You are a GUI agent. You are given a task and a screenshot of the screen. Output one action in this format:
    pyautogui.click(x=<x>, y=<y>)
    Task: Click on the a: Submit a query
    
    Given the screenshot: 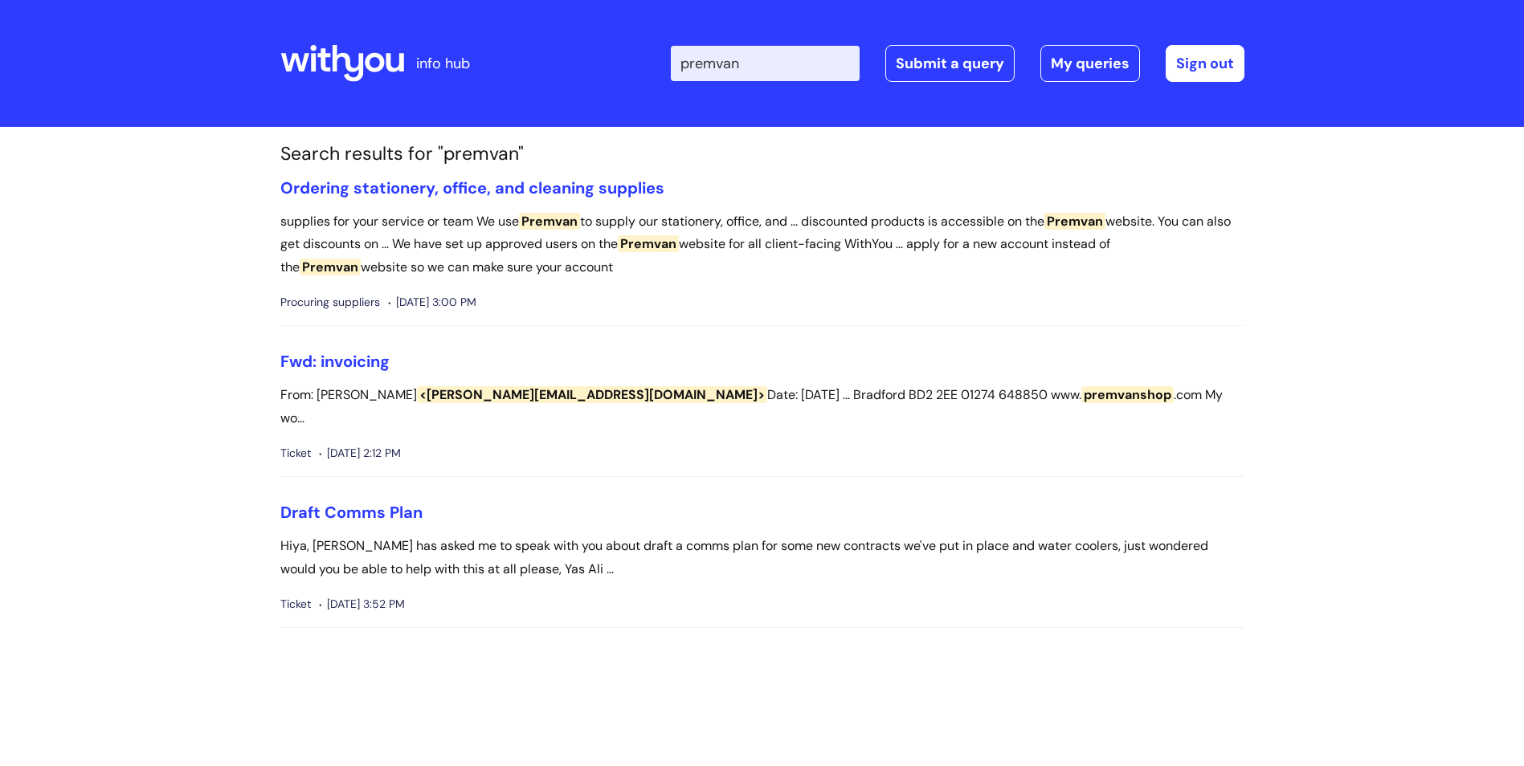 What is the action you would take?
    pyautogui.click(x=950, y=63)
    